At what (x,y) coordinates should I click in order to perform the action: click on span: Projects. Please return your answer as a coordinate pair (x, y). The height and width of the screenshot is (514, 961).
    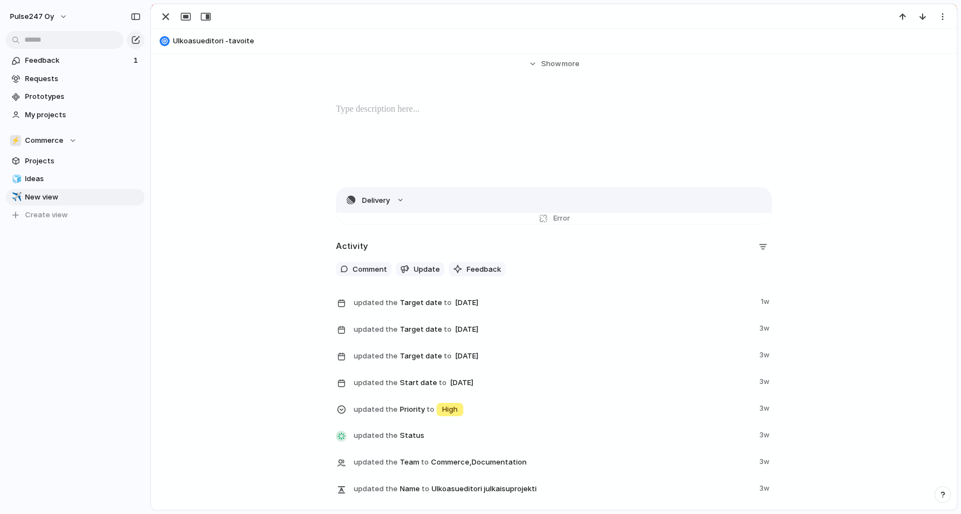
    Looking at the image, I should click on (83, 161).